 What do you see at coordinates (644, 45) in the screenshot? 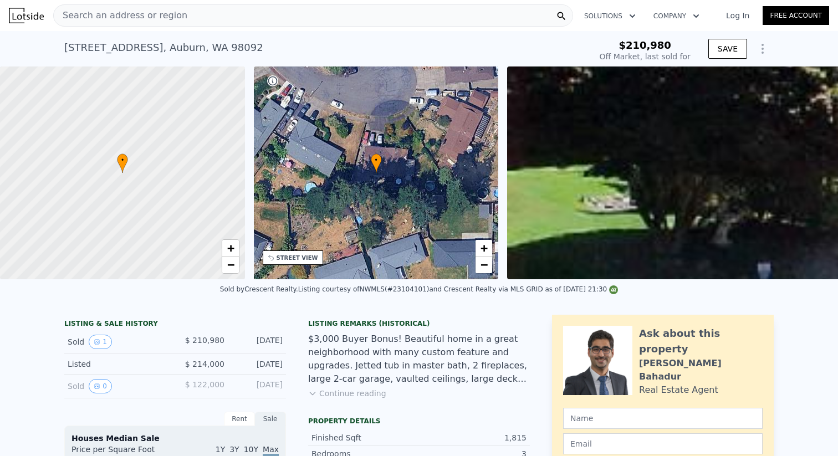
I see `span: $210,980` at bounding box center [644, 45].